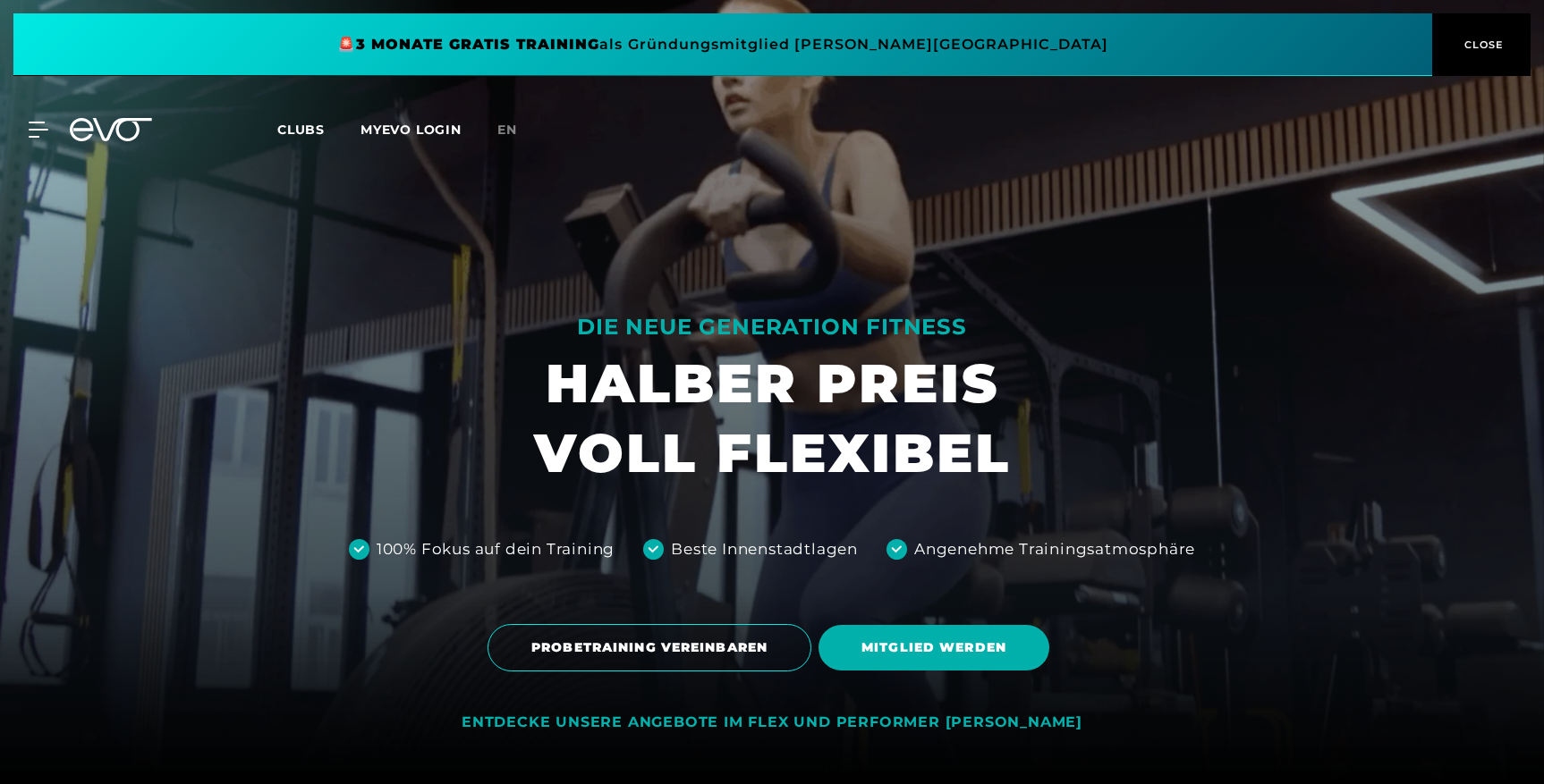 The image size is (1544, 784). I want to click on div: 100% Fokus auf dein Training, so click(496, 550).